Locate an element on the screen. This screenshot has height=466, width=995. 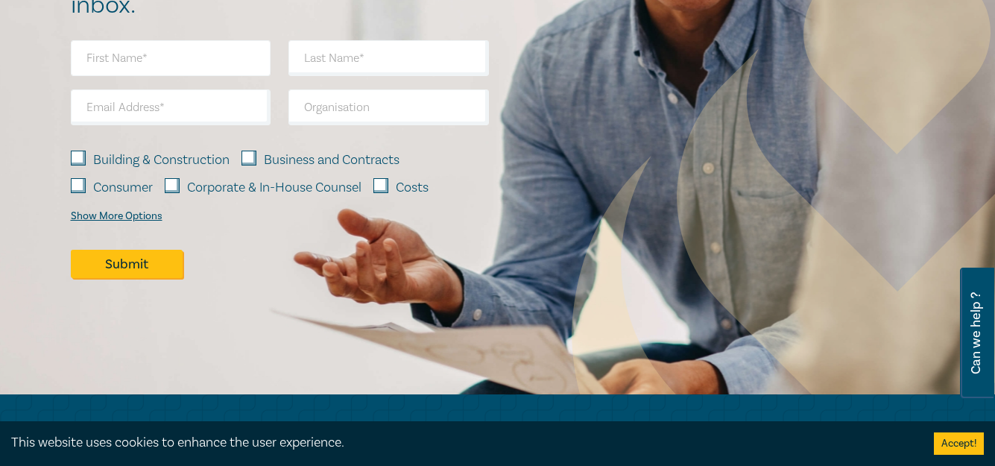
button: Accept cookies is located at coordinates (959, 444).